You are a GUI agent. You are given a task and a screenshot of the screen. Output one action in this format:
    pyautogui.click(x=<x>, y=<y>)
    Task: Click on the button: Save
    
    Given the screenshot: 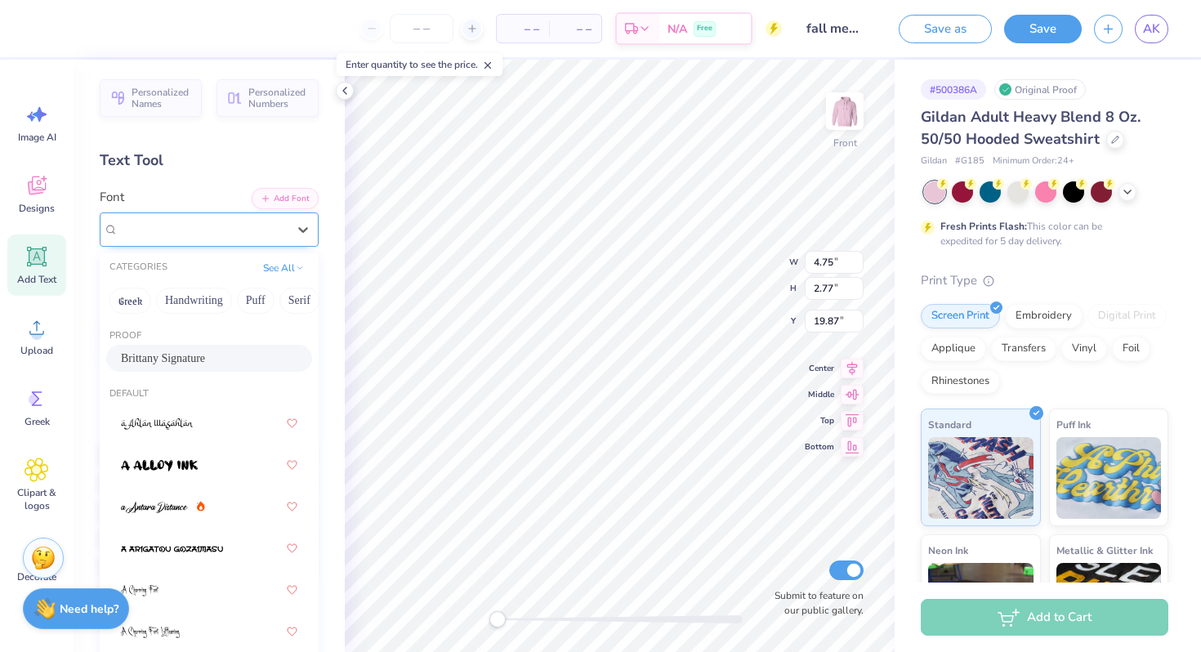 What is the action you would take?
    pyautogui.click(x=1043, y=29)
    